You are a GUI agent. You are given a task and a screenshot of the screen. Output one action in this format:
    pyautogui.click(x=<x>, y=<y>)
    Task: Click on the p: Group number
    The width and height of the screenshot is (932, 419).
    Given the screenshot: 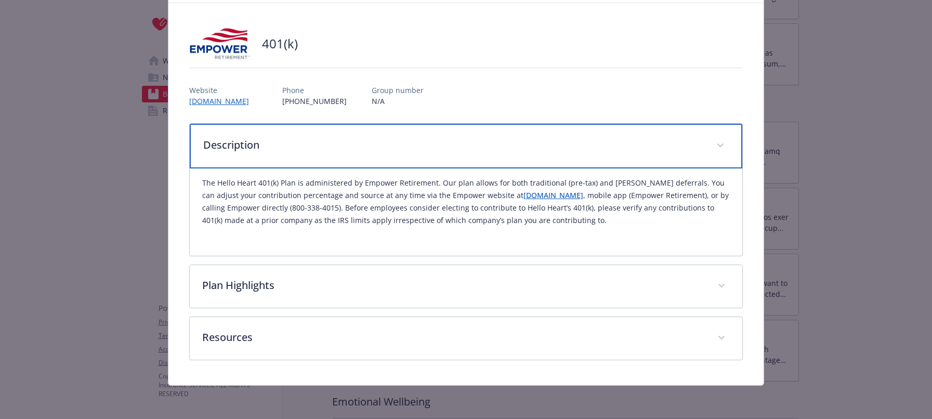 What is the action you would take?
    pyautogui.click(x=398, y=90)
    